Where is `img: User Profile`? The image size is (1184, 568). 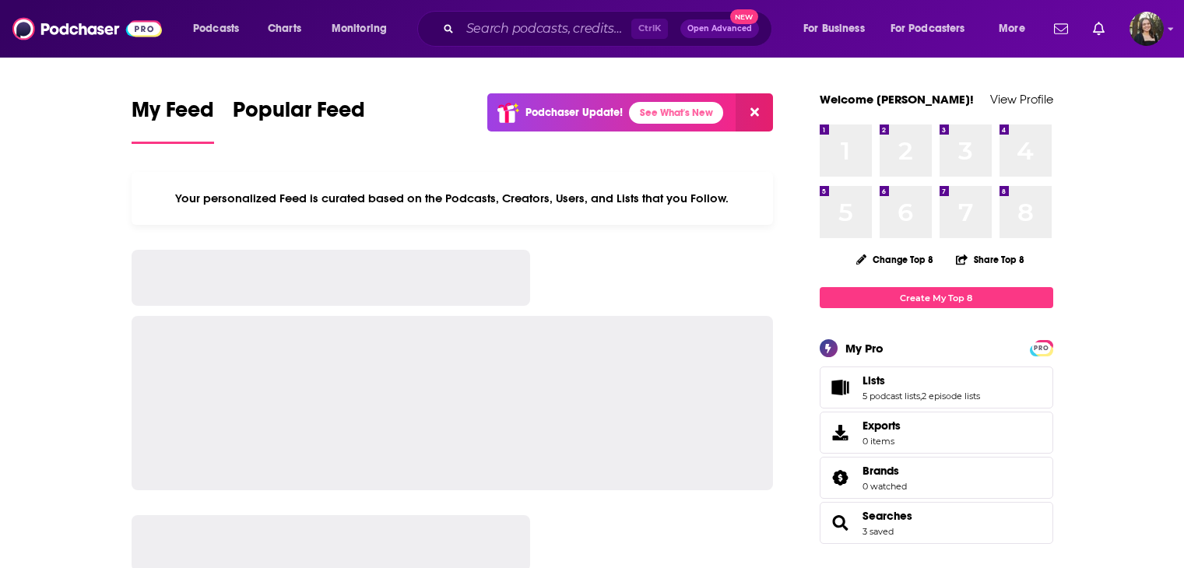 img: User Profile is located at coordinates (1147, 29).